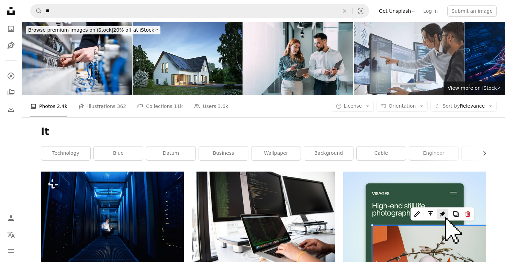 This screenshot has width=505, height=262. Describe the element at coordinates (11, 234) in the screenshot. I see `button: Language` at that location.